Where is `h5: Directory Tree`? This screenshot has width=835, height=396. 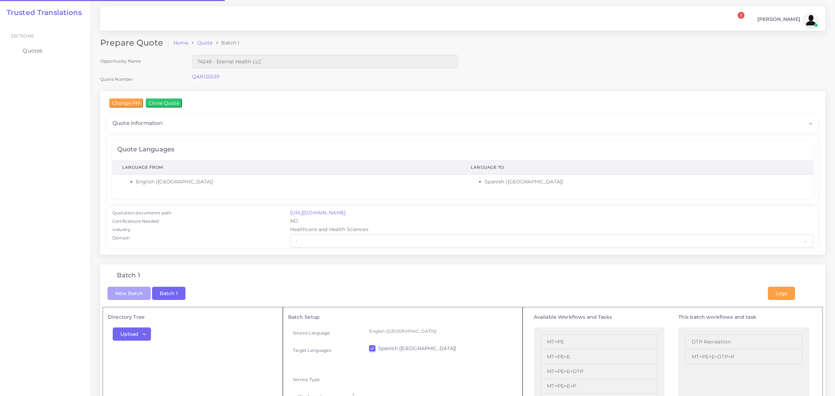 h5: Directory Tree is located at coordinates (193, 317).